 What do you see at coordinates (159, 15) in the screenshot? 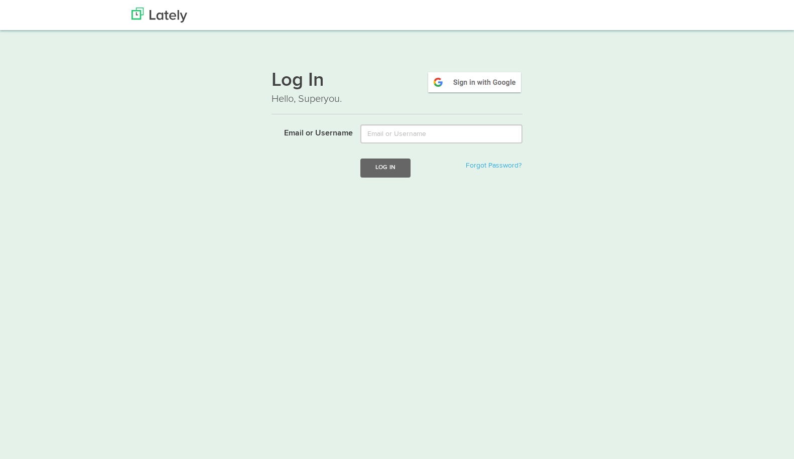
I see `img: Lately` at bounding box center [159, 15].